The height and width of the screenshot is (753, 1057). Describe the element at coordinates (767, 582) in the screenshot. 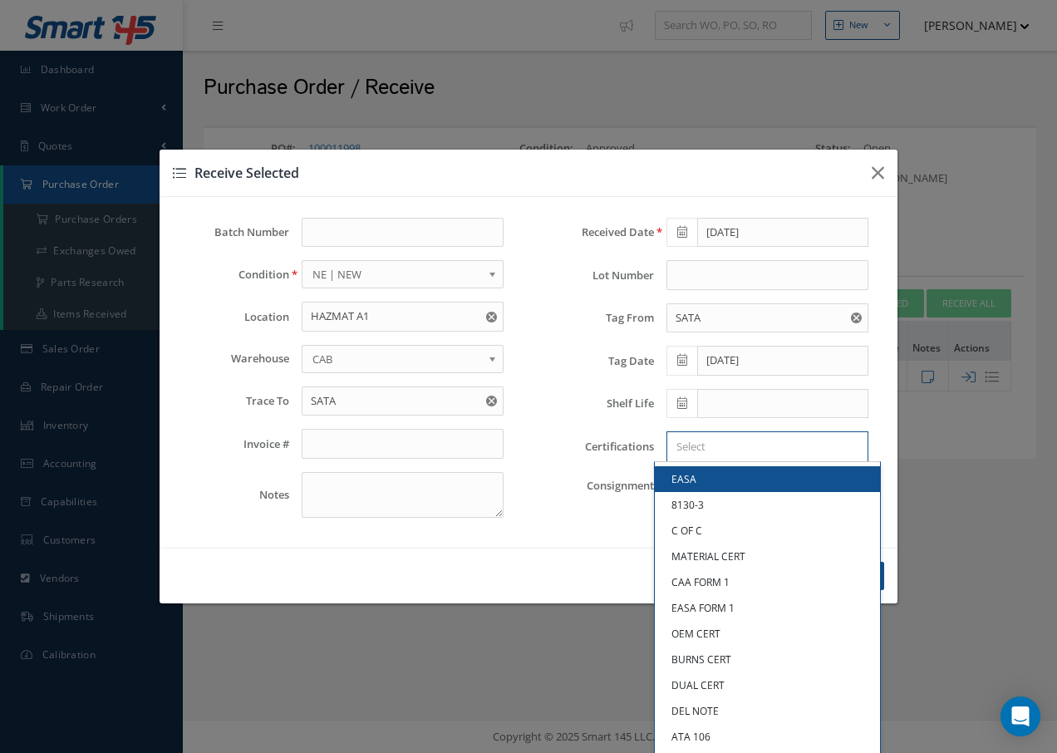

I see `a: CAA FORM 1` at that location.